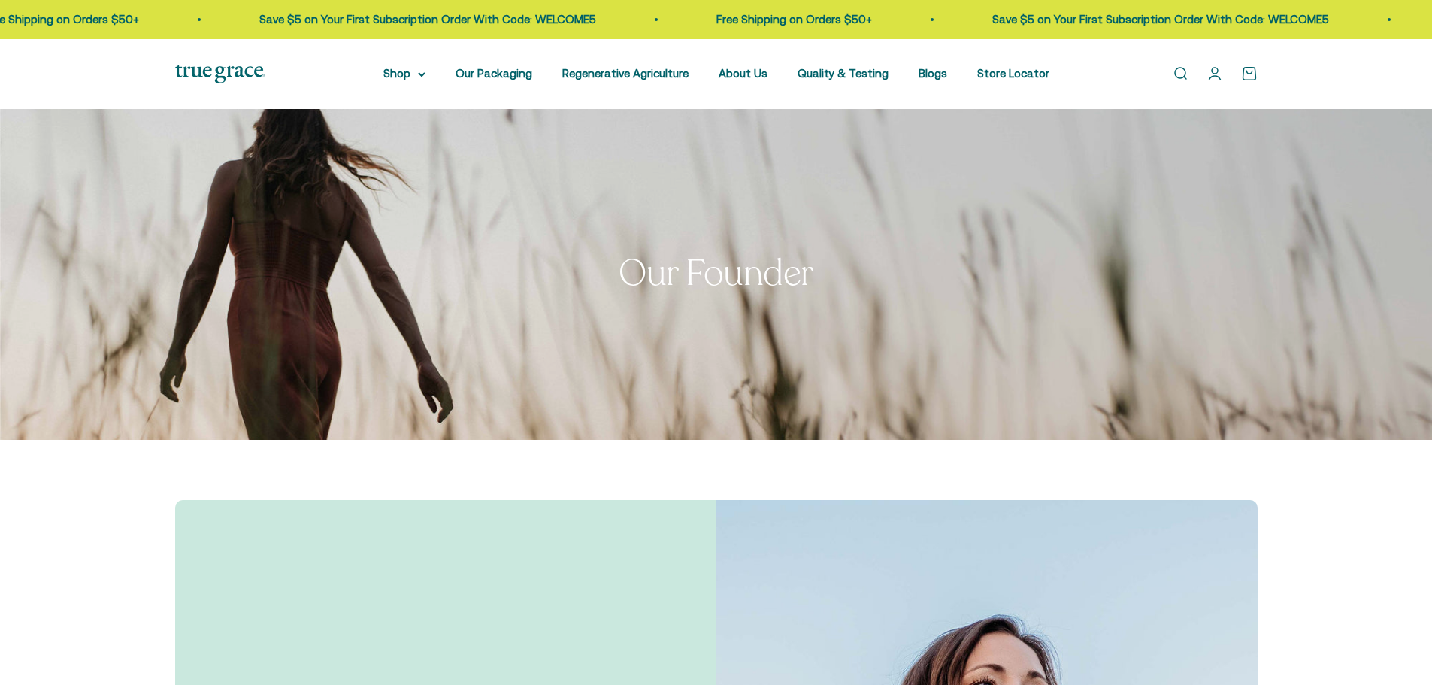  What do you see at coordinates (785, 19) in the screenshot?
I see `a: Free Shipping on Orders $50+` at bounding box center [785, 19].